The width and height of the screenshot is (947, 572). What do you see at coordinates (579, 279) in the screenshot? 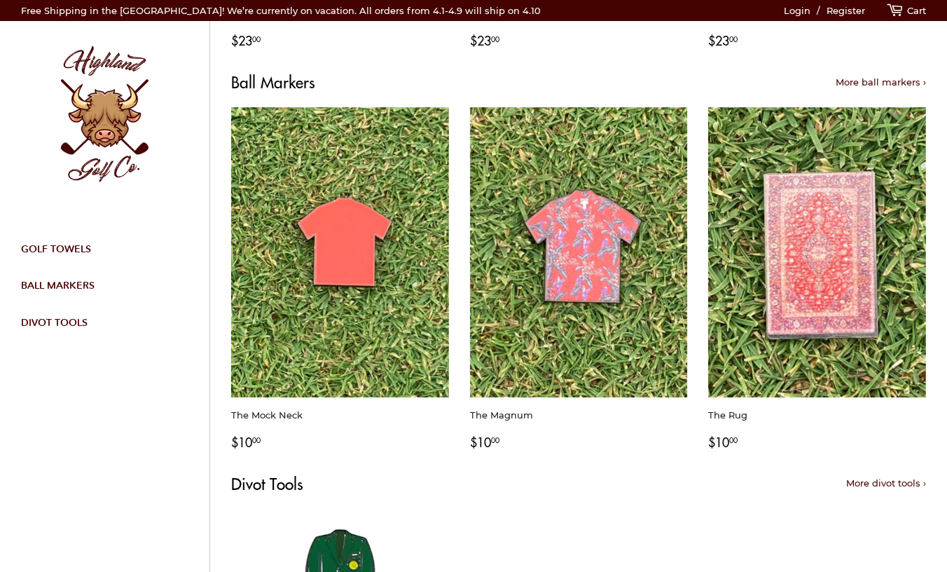
I see `a: The Magnum The Magnum` at bounding box center [579, 279].